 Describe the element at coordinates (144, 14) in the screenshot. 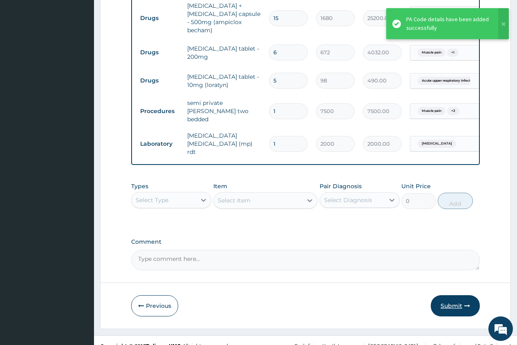

I see `div: Minimize live chat window` at that location.